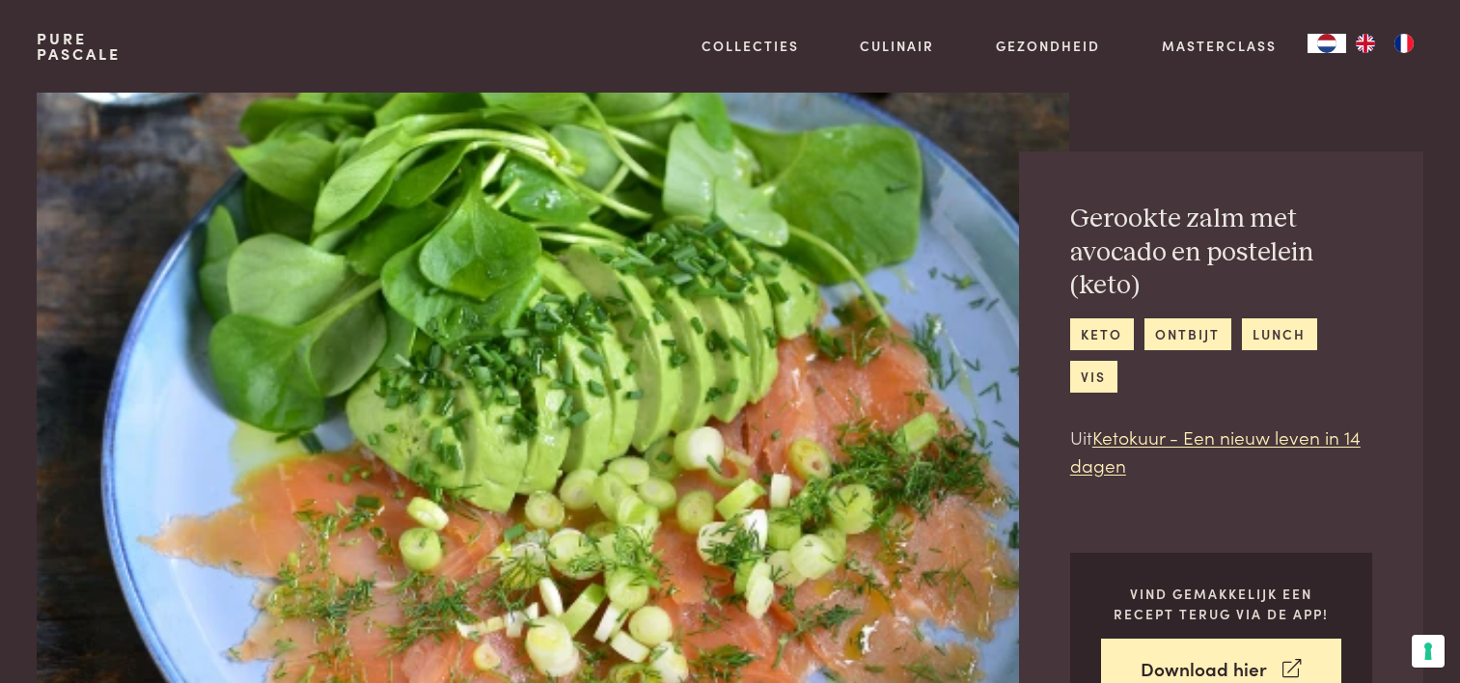  I want to click on a: Collecties, so click(750, 45).